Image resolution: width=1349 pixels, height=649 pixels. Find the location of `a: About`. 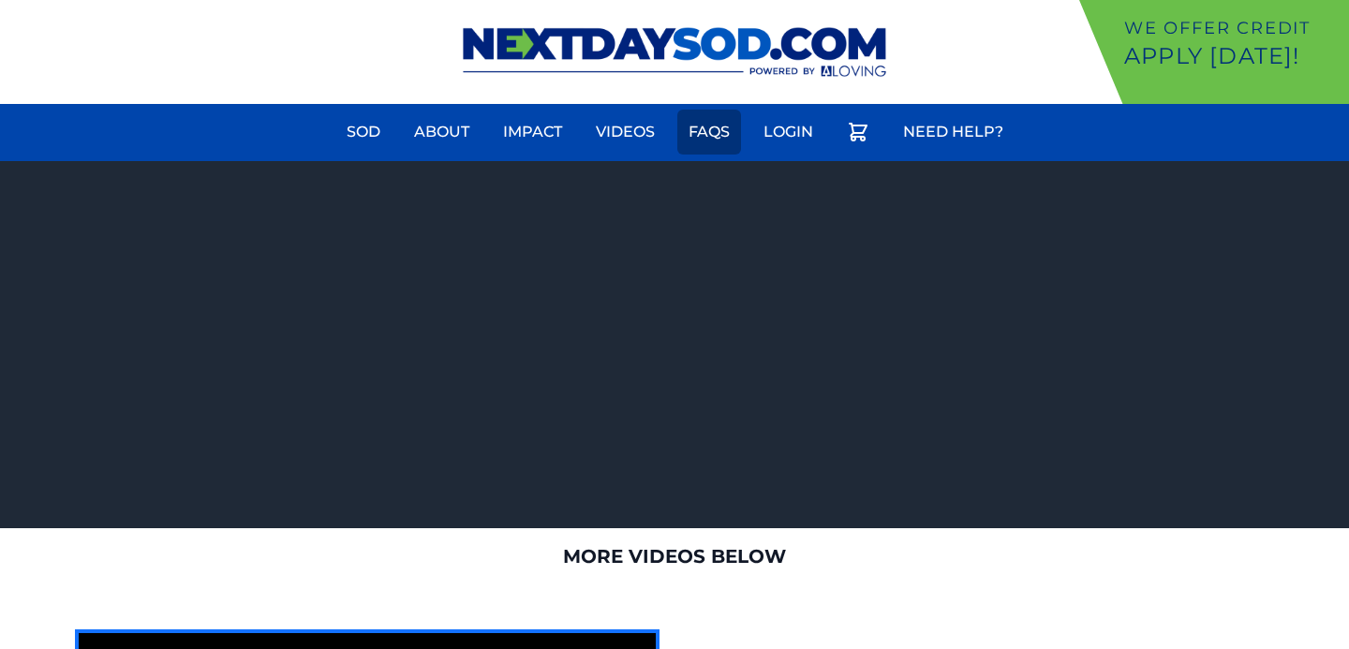

a: About is located at coordinates (441, 132).